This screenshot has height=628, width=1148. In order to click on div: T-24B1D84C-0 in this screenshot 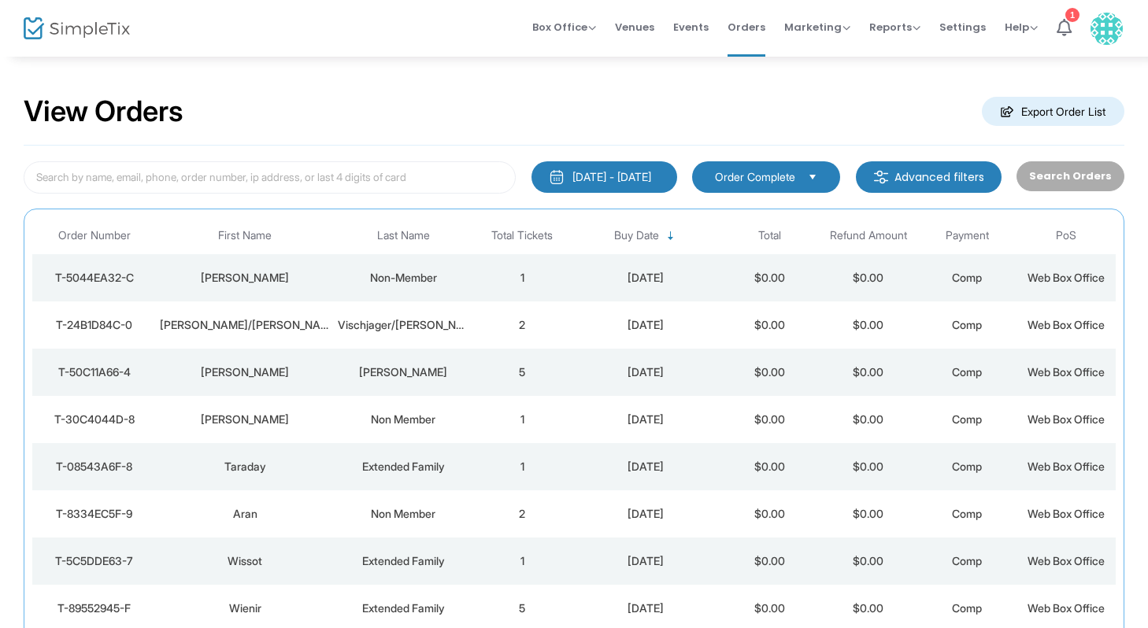, I will do `click(94, 325)`.